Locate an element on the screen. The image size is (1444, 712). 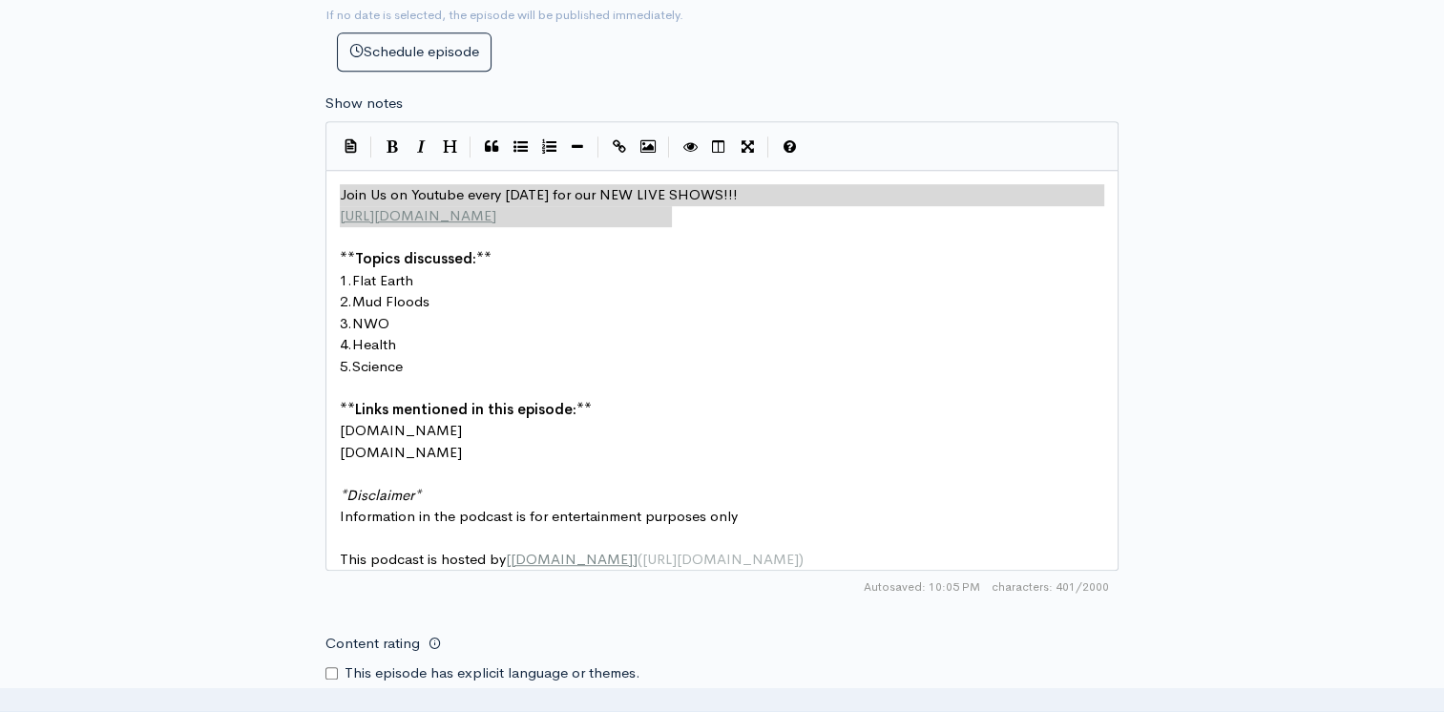
span: Health is located at coordinates (374, 344).